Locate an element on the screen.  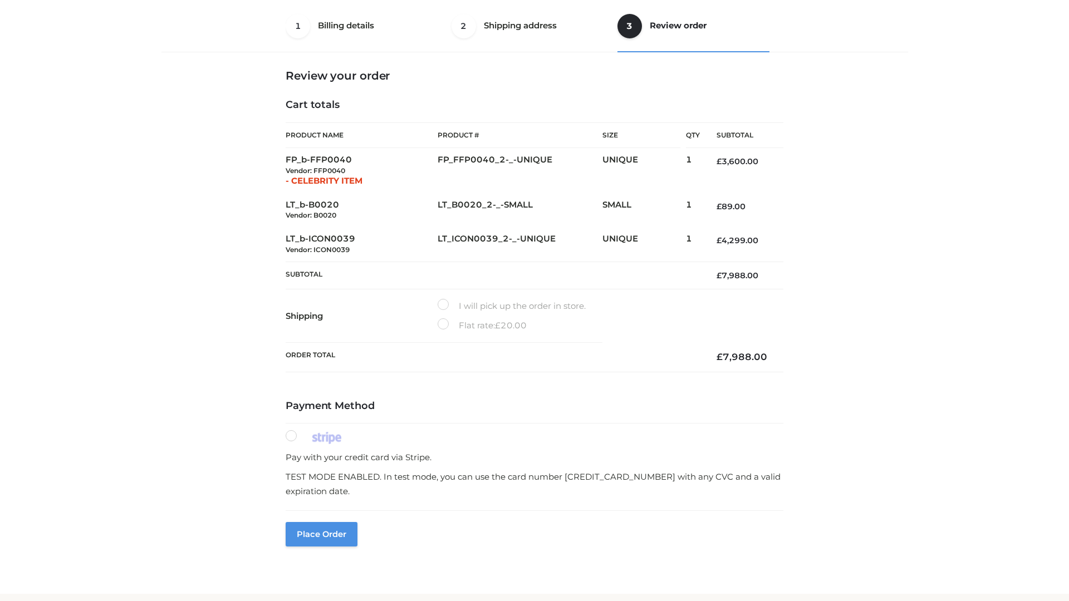
td: LT_B0020_2-_-SMALL is located at coordinates (520, 210).